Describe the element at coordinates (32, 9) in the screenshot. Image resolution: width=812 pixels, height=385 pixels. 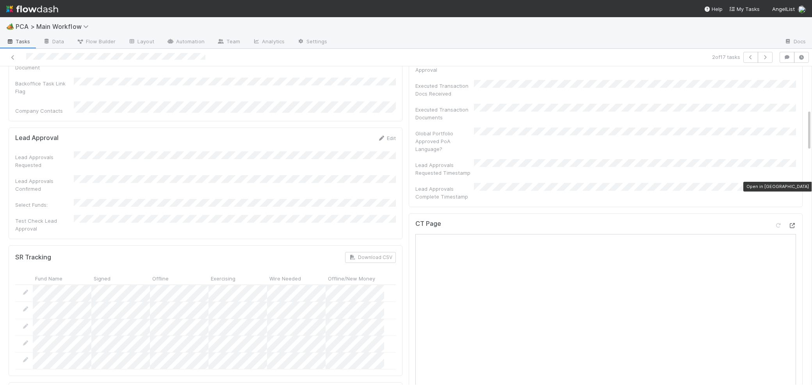
I see `img: logo-inverted-e16ddd16eac7371096b0.svg` at that location.